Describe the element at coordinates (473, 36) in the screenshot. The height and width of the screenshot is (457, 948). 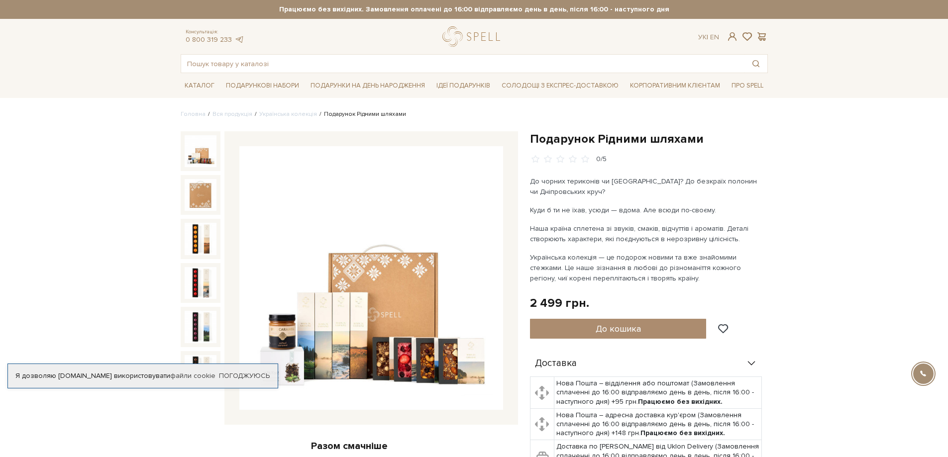
I see `a: logo` at that location.